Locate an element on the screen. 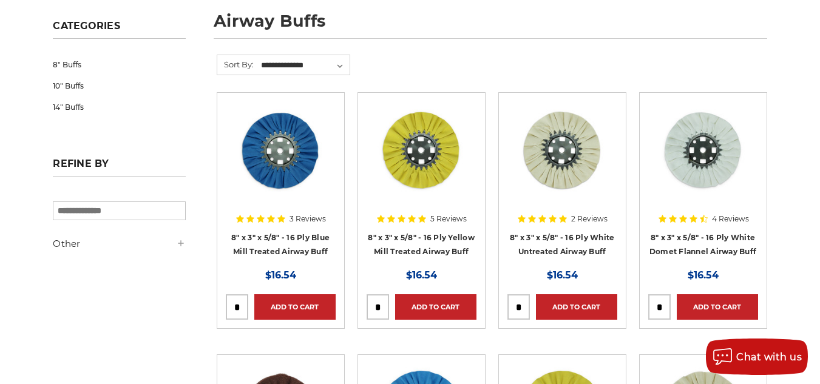  a: 8" Buffs is located at coordinates (119, 64).